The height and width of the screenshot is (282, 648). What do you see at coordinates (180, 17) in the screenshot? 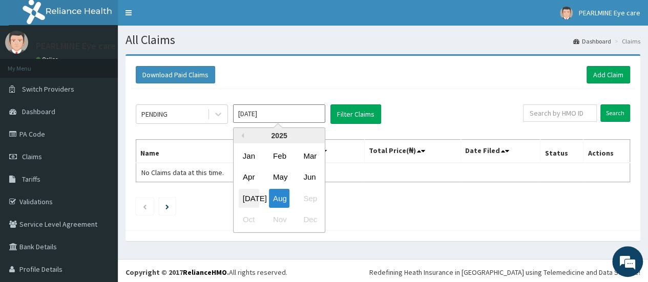
I see `div: Minimize live chat window` at bounding box center [180, 17].